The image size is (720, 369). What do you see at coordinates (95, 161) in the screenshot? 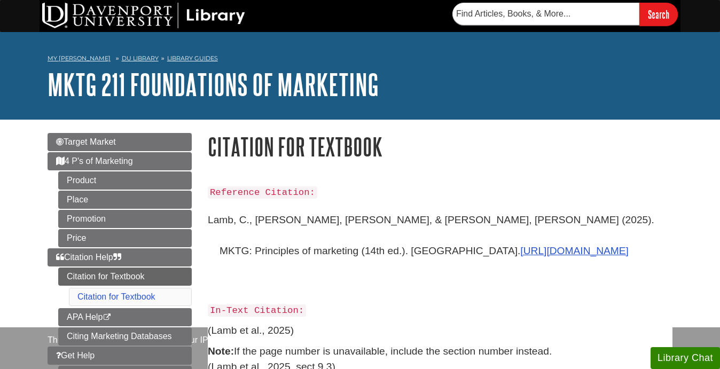
I see `span: 4 P's of Marketing` at bounding box center [95, 161].